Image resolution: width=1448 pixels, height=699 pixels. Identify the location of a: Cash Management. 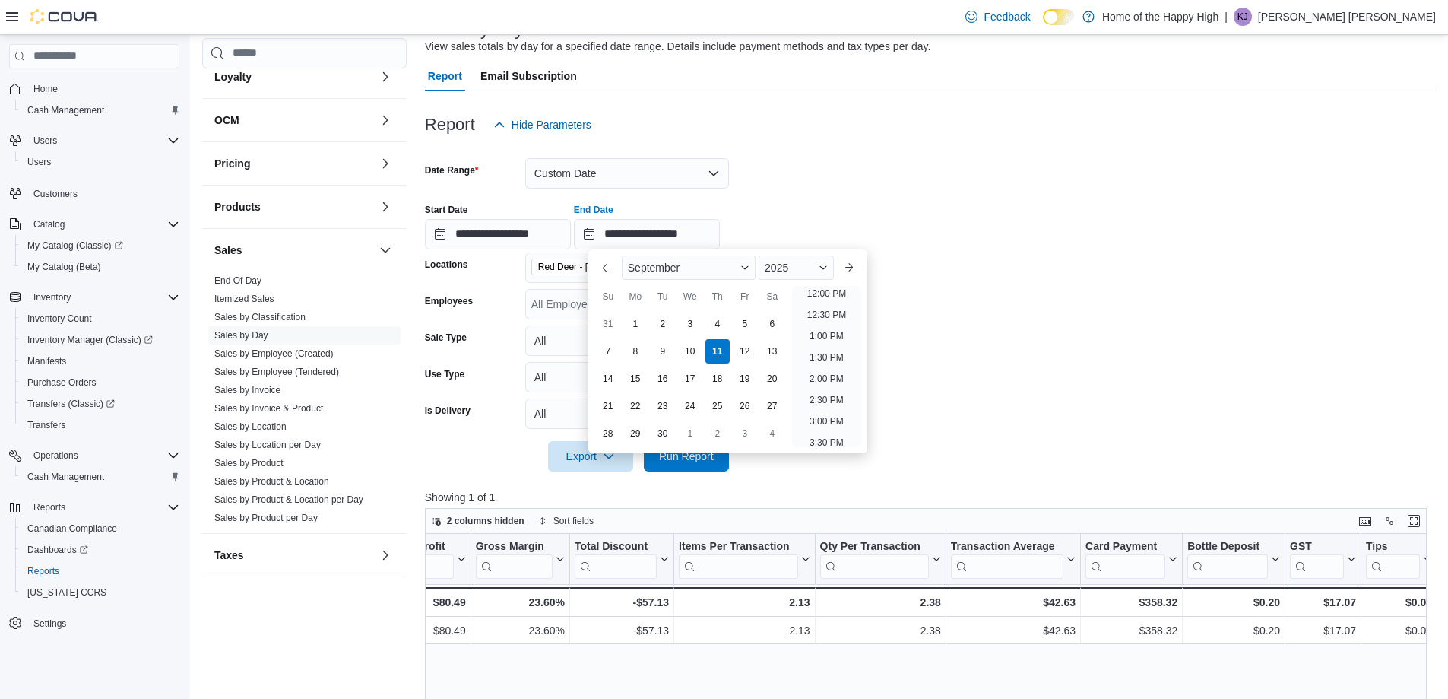
(65, 477).